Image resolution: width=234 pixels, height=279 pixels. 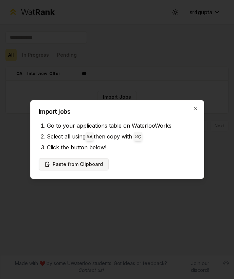 What do you see at coordinates (138, 137) in the screenshot?
I see `code: ⌘ C` at bounding box center [138, 137].